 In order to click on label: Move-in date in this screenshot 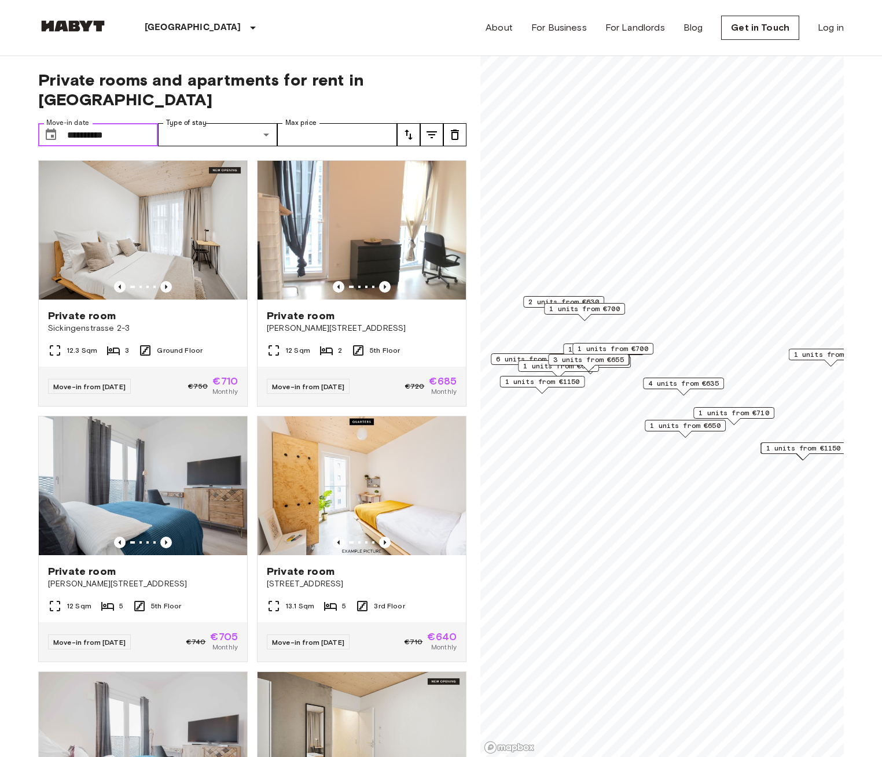, I will do `click(68, 123)`.